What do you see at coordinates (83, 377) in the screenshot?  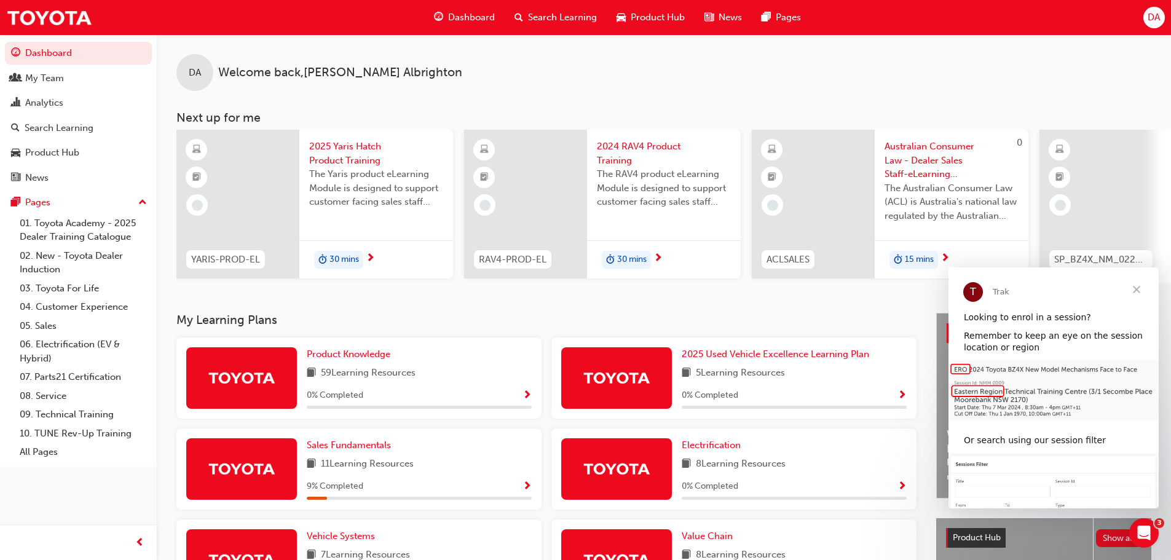 I see `a: 07. Parts21 Certification` at bounding box center [83, 377].